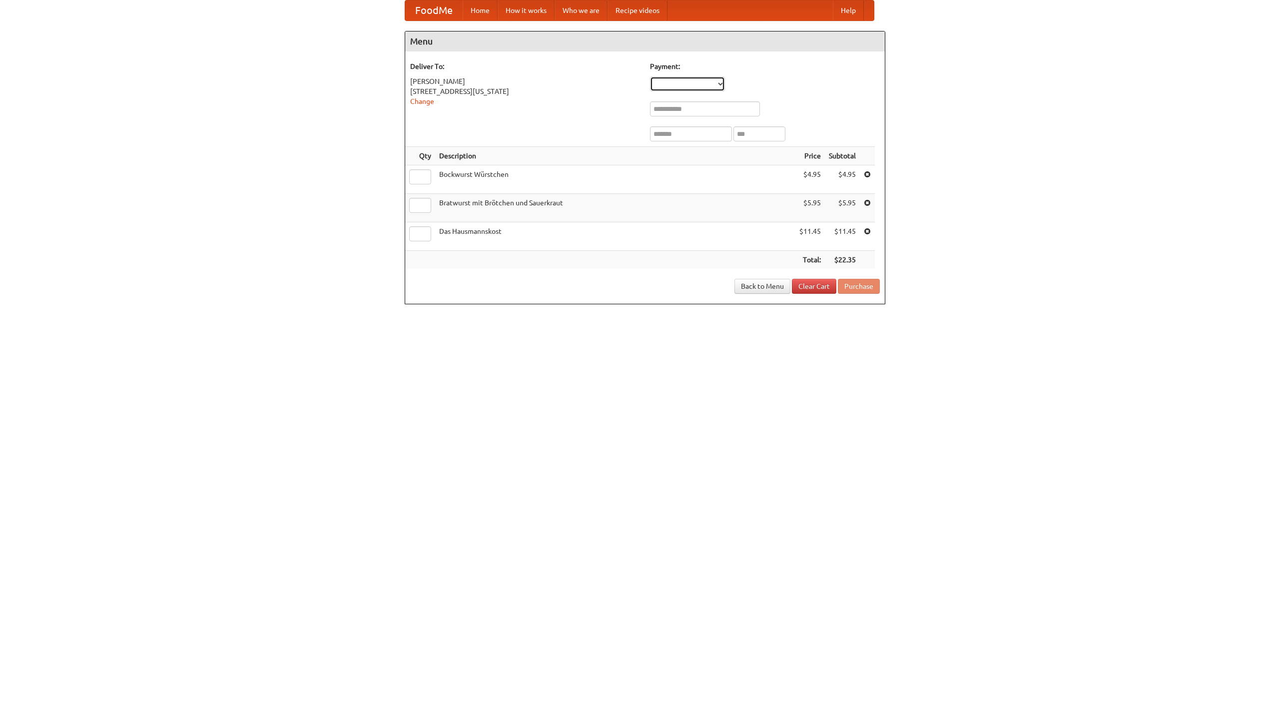 The image size is (1279, 707). Describe the element at coordinates (814, 286) in the screenshot. I see `a: Clear Cart` at that location.